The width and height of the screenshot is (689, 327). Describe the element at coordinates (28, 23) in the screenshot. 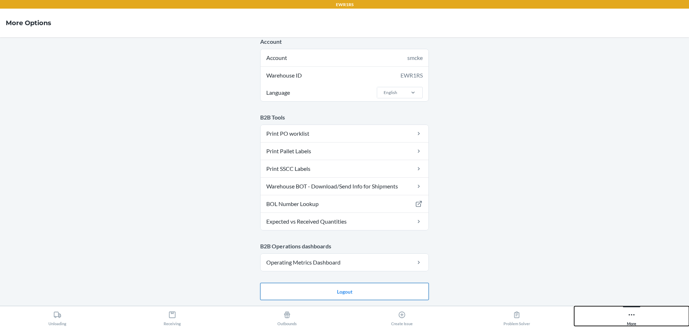

I see `h4: More Options` at that location.